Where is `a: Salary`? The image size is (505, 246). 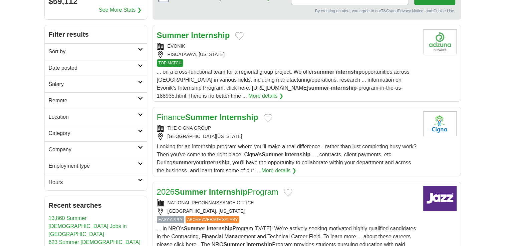 a: Salary is located at coordinates (96, 84).